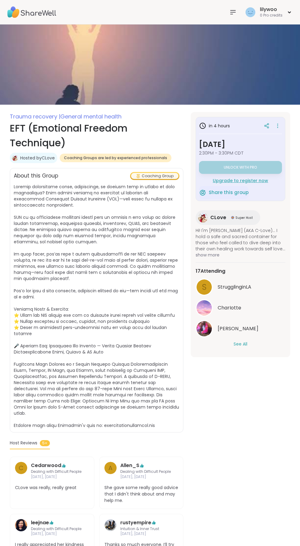 The width and height of the screenshot is (300, 546). Describe the element at coordinates (36, 176) in the screenshot. I see `h2: About this Group` at that location.